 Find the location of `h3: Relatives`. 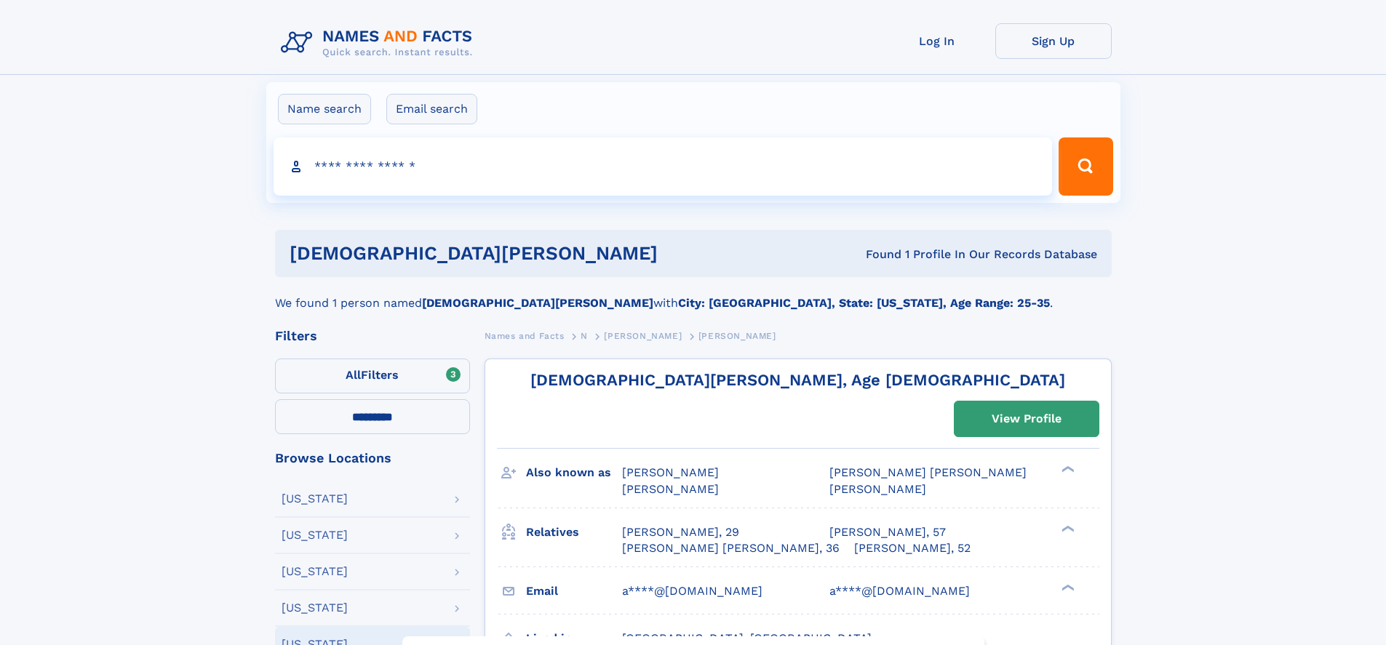

h3: Relatives is located at coordinates (574, 532).